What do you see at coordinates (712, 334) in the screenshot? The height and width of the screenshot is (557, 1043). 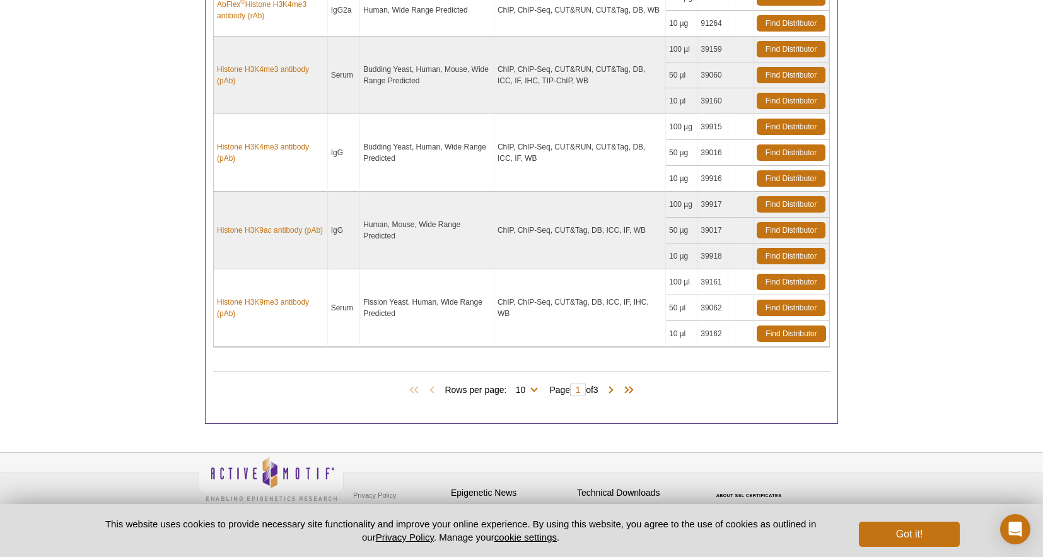 I see `td: 39162` at bounding box center [712, 334].